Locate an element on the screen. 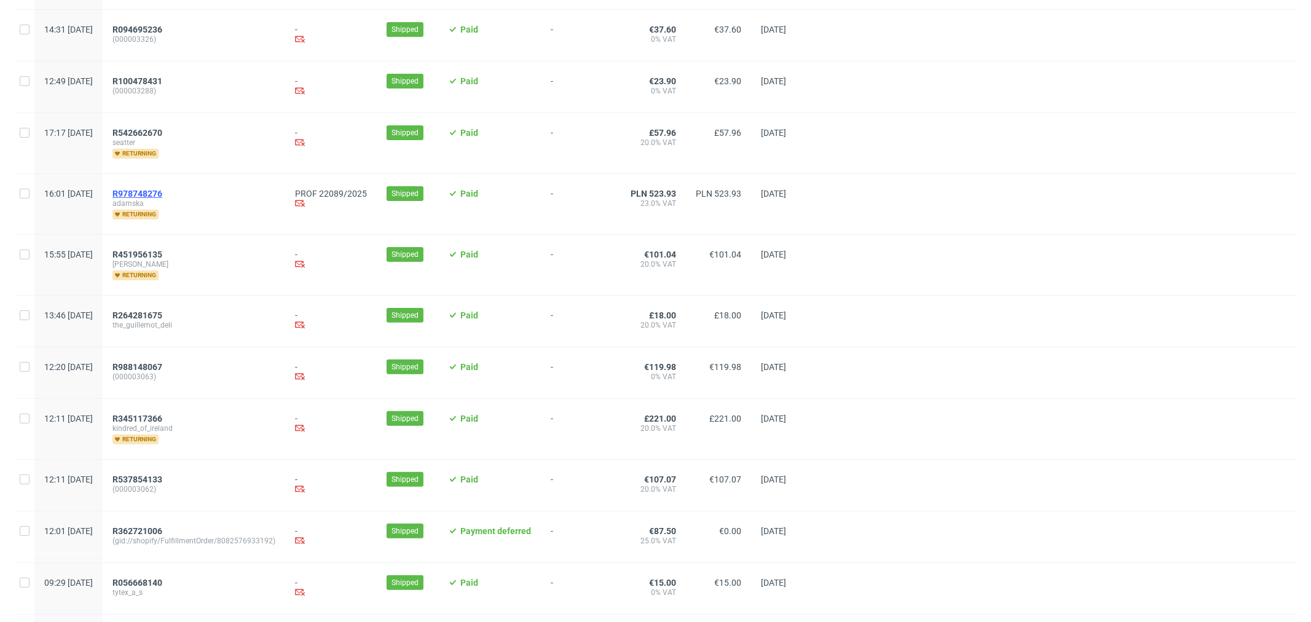 Image resolution: width=1311 pixels, height=622 pixels. span: €23.90 is located at coordinates (662, 81).